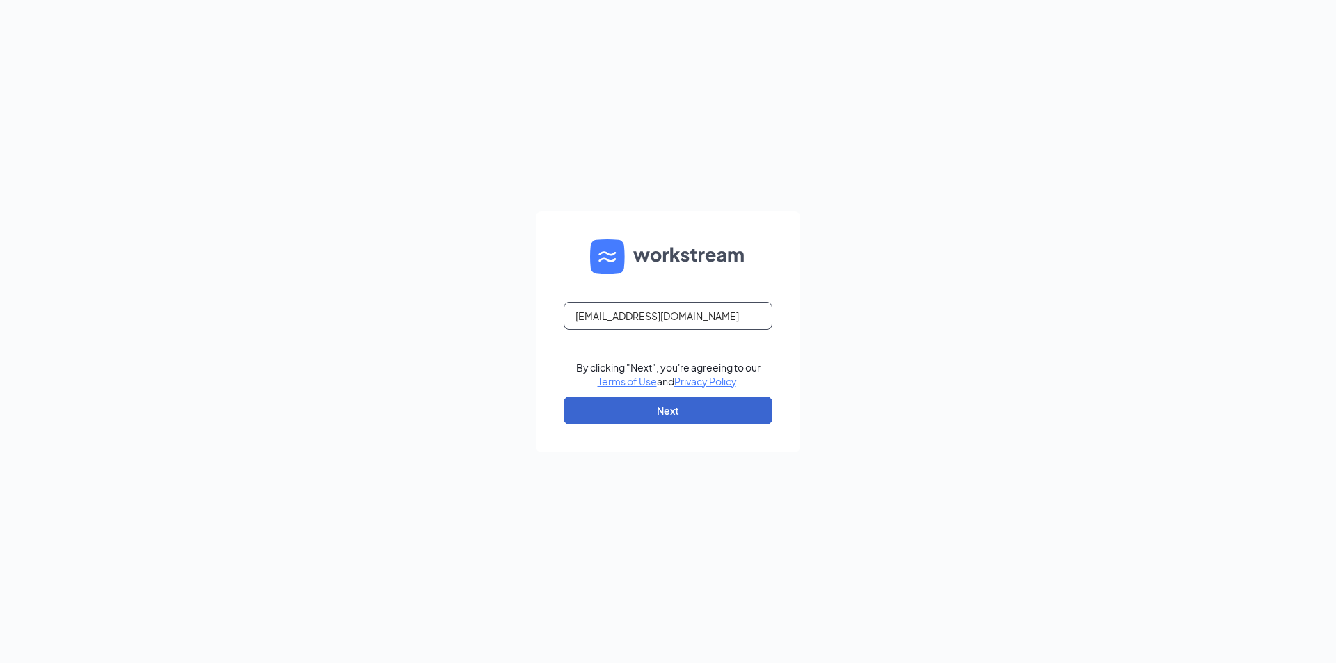 The height and width of the screenshot is (663, 1336). What do you see at coordinates (705, 381) in the screenshot?
I see `a: Privacy Policy` at bounding box center [705, 381].